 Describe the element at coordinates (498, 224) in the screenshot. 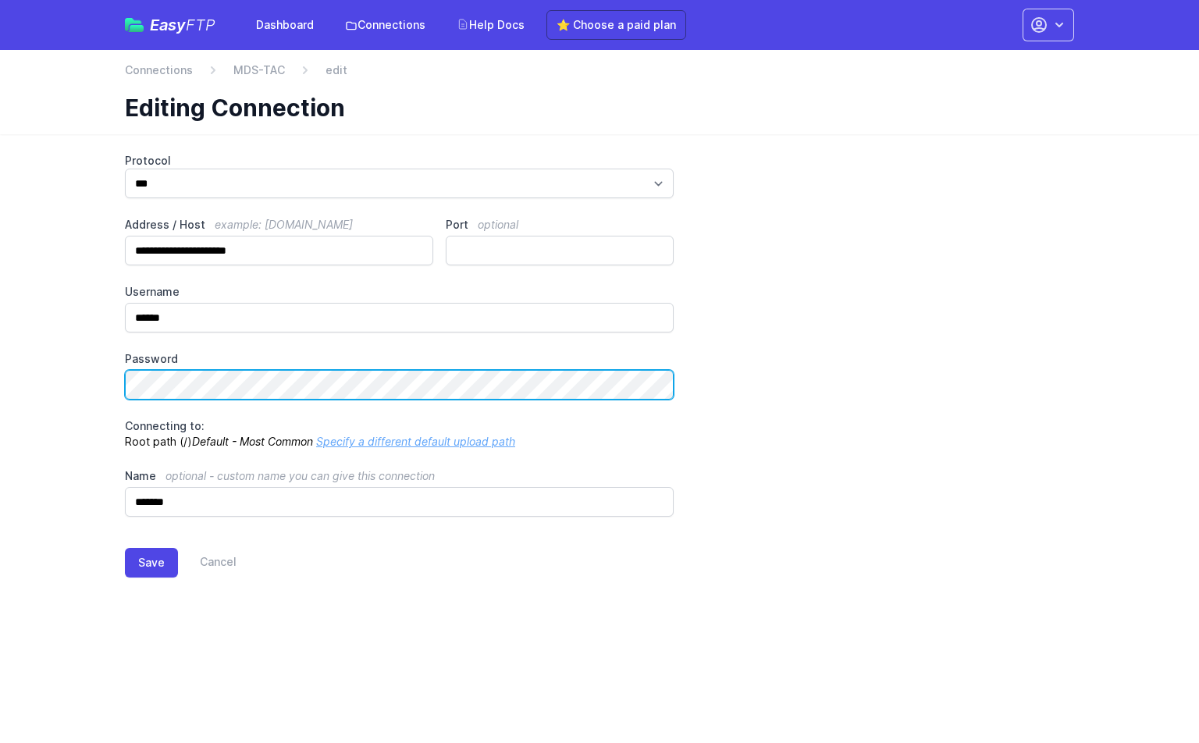

I see `span: optional` at that location.